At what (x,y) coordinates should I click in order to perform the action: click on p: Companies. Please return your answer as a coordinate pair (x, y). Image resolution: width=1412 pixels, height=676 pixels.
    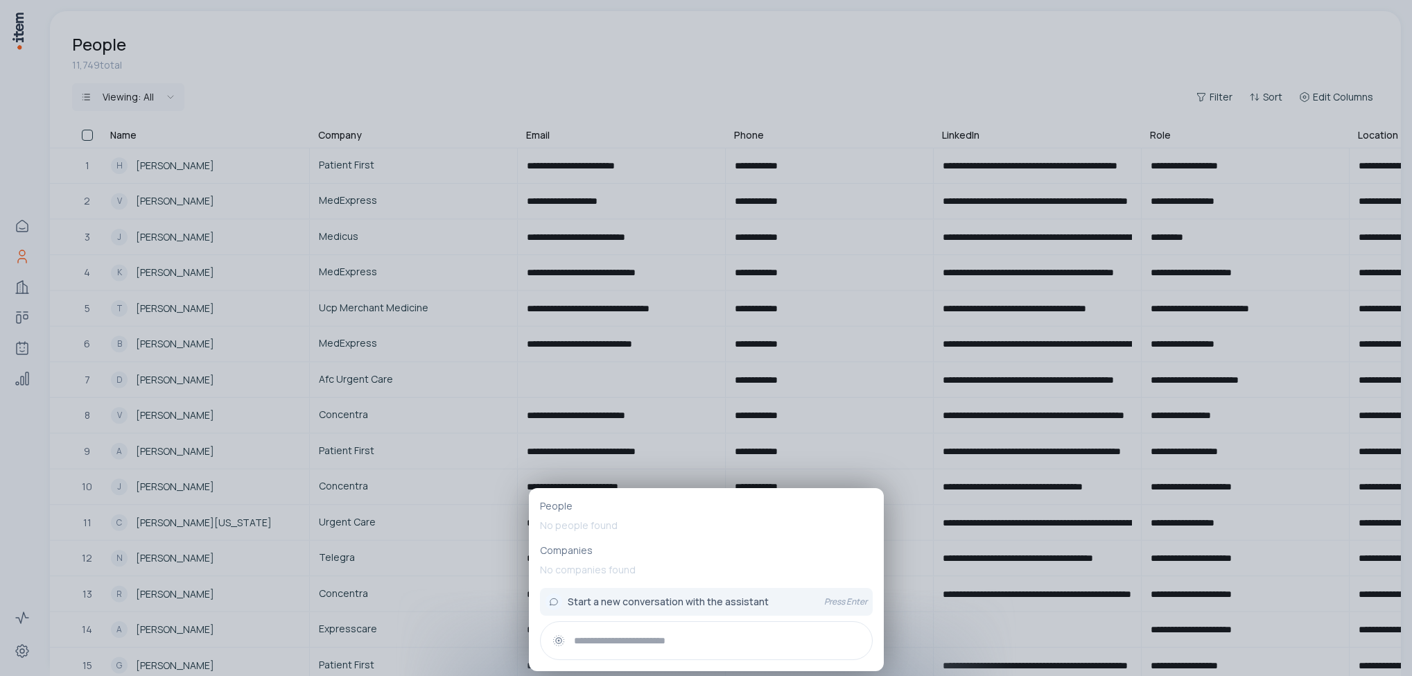
    Looking at the image, I should click on (706, 550).